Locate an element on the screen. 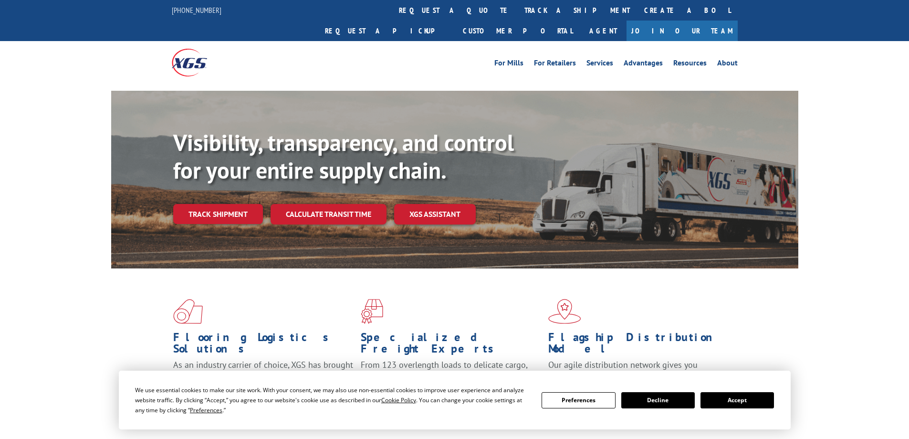  h1: Flagship Distribution Model is located at coordinates (639, 345).